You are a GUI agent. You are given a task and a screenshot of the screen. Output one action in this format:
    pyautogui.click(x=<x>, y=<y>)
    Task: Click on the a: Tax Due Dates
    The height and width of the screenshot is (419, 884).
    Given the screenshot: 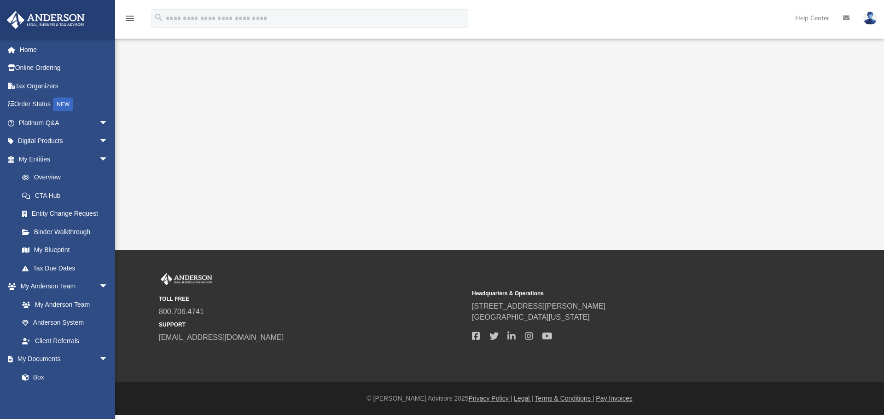 What is the action you would take?
    pyautogui.click(x=67, y=268)
    